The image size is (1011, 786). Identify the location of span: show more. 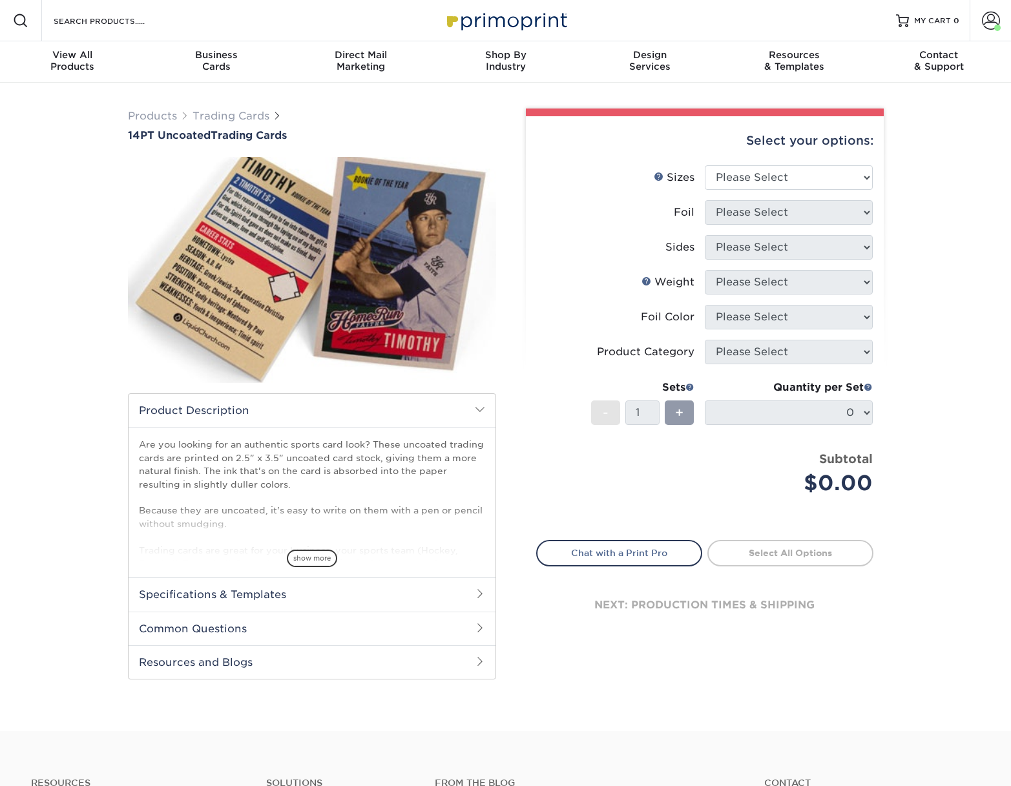
(312, 558).